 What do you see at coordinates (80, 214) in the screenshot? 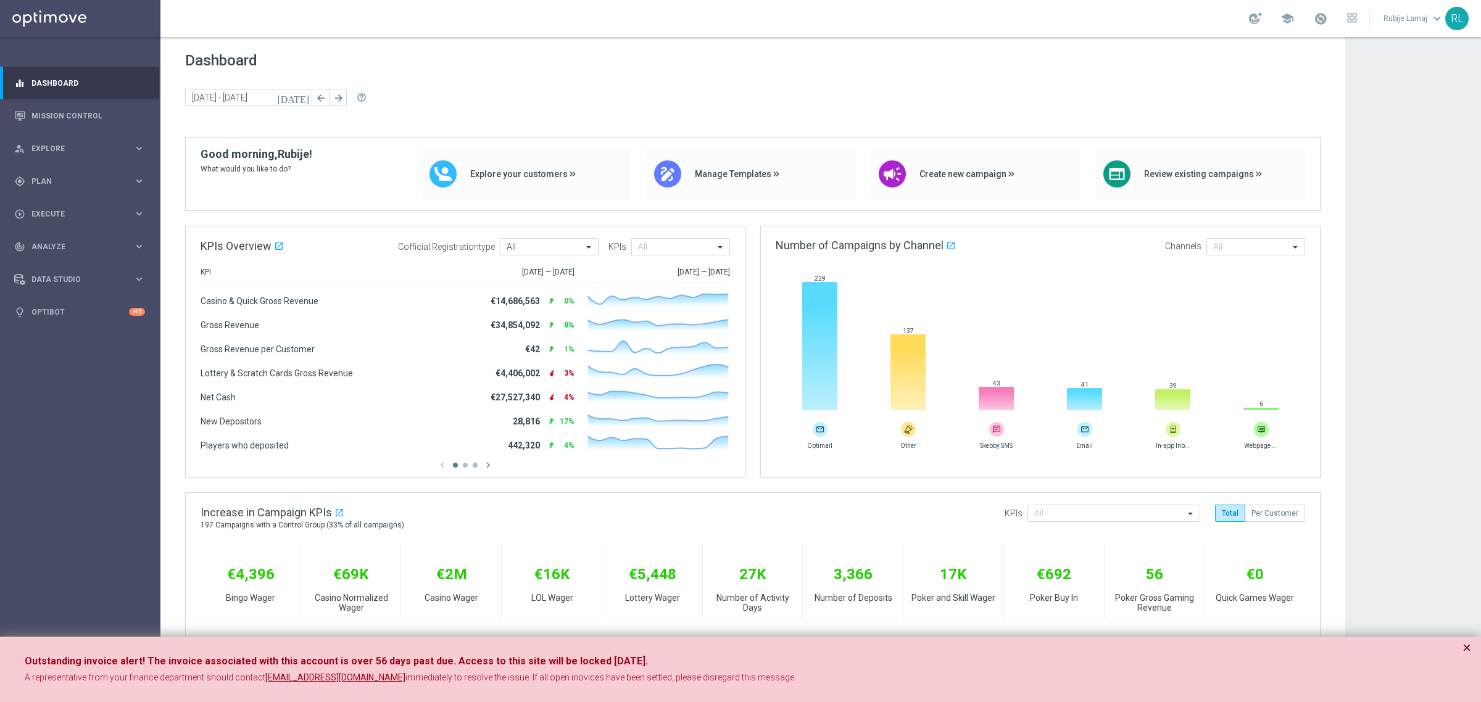
I see `div: play_circle_outline Execute keyboard_arrow_right` at bounding box center [80, 214].